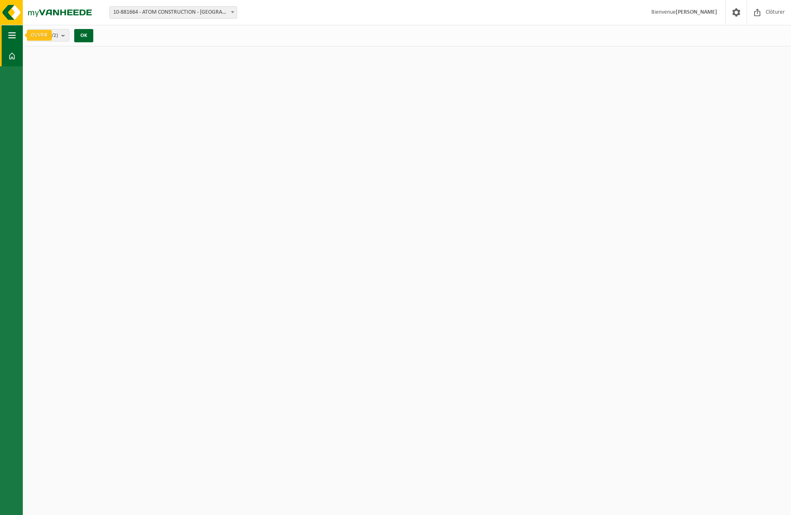  I want to click on span: 10-881664 - ATOM CONSTRUCTION - LEUVEN, so click(173, 12).